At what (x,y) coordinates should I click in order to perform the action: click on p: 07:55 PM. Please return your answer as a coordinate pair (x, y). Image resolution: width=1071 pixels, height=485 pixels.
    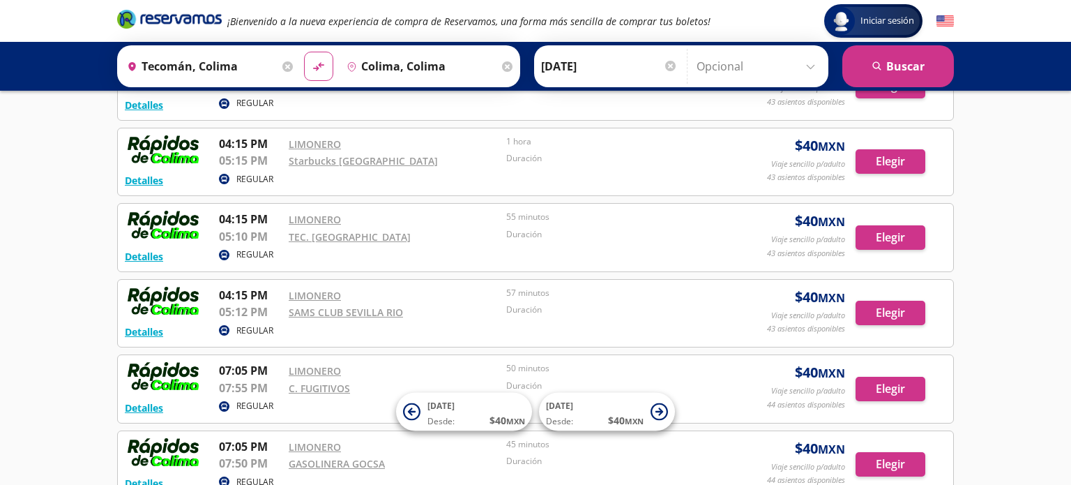
    Looking at the image, I should click on (250, 388).